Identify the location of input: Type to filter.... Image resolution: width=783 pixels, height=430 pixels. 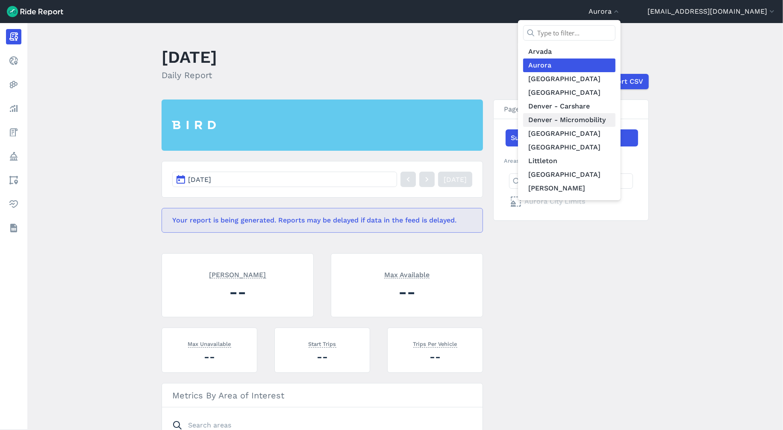
(569, 33).